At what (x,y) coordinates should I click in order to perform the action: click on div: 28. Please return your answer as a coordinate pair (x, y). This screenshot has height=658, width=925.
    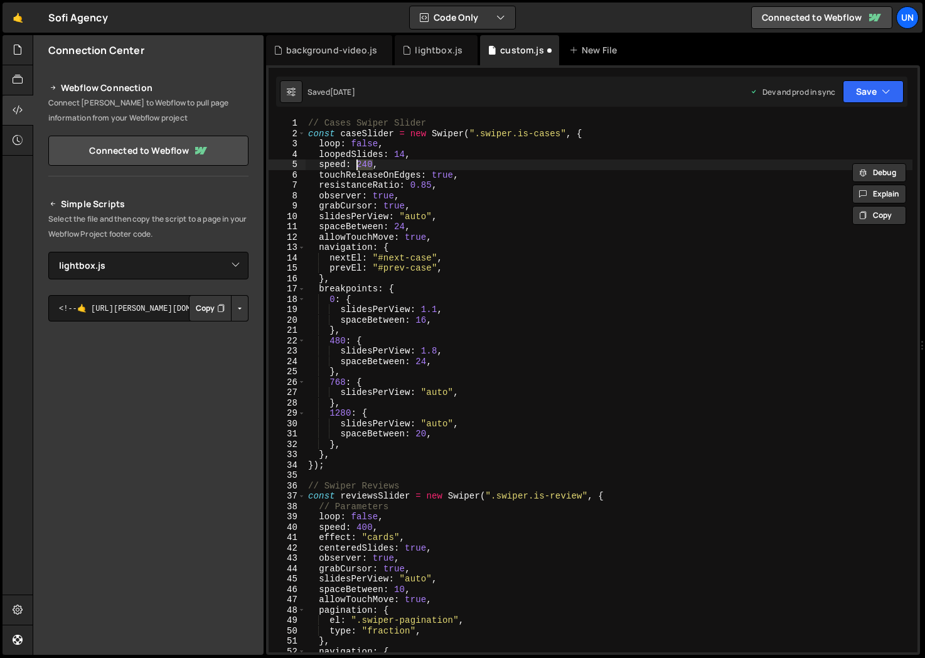
    Looking at the image, I should click on (287, 403).